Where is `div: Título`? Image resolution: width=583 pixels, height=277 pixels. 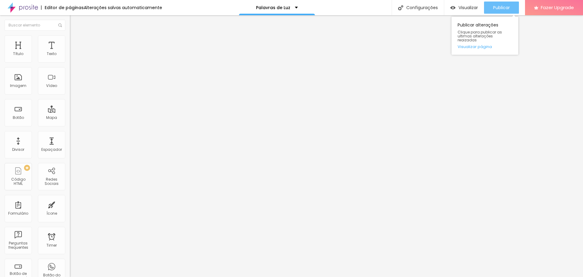 div: Título is located at coordinates (18, 54).